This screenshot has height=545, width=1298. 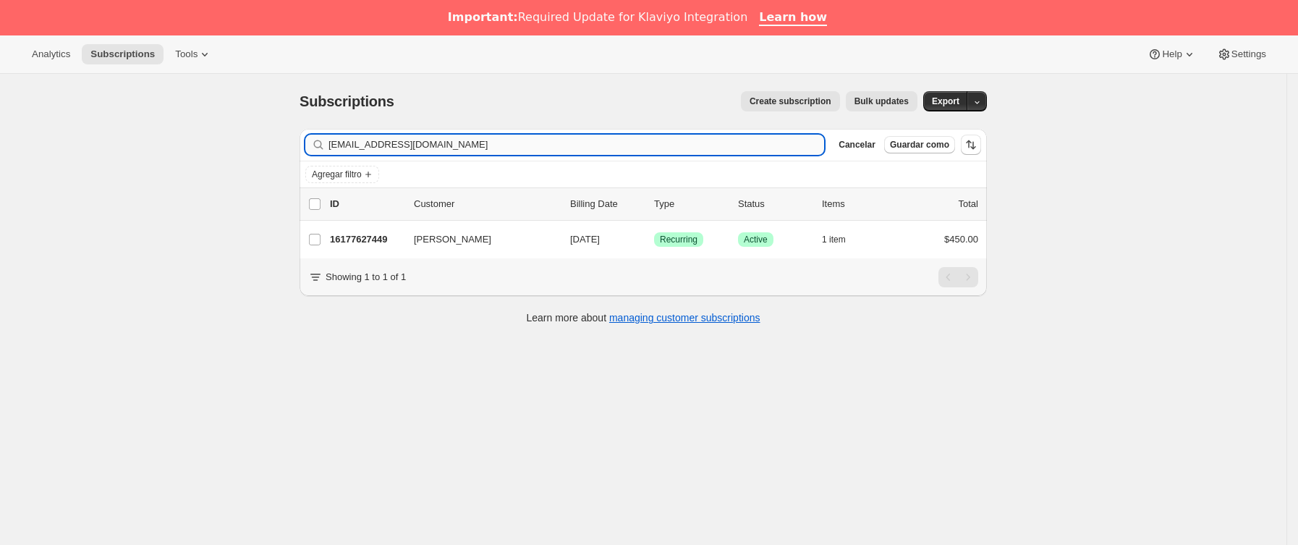 I want to click on p: Billing Date, so click(x=606, y=204).